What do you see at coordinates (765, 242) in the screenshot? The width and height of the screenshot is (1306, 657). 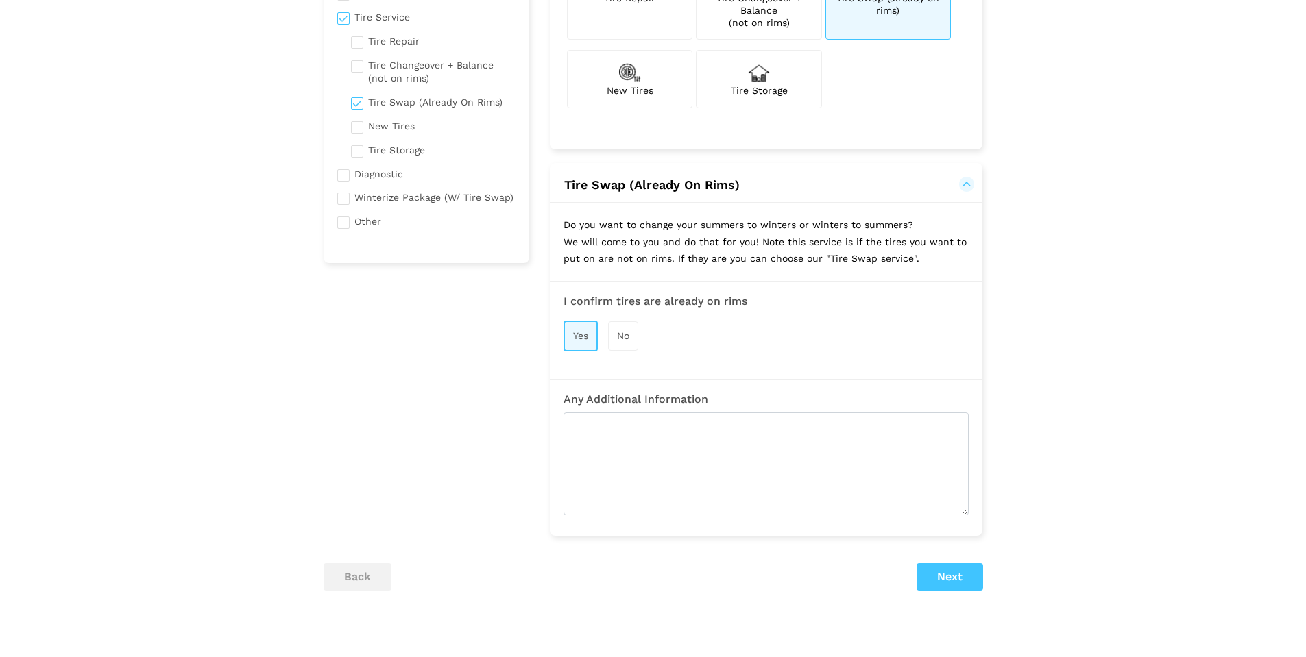 I see `p: Do you want to change your summers to winters or winters to summers? We will come to you and do t...` at bounding box center [765, 242].